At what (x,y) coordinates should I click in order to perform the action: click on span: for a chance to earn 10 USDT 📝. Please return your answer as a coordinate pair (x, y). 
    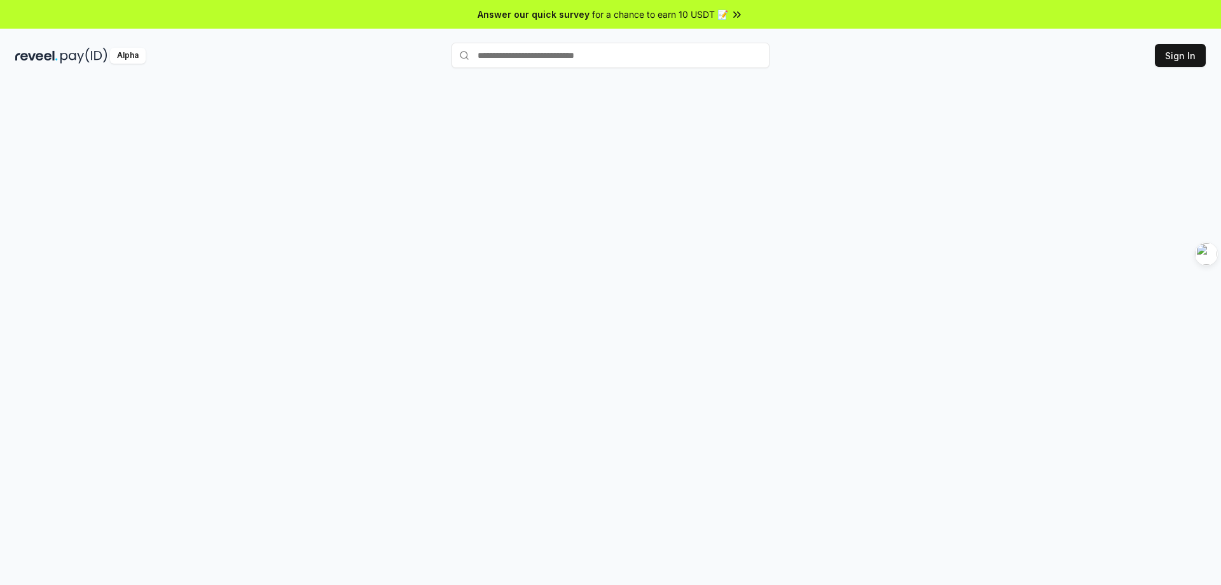
    Looking at the image, I should click on (660, 14).